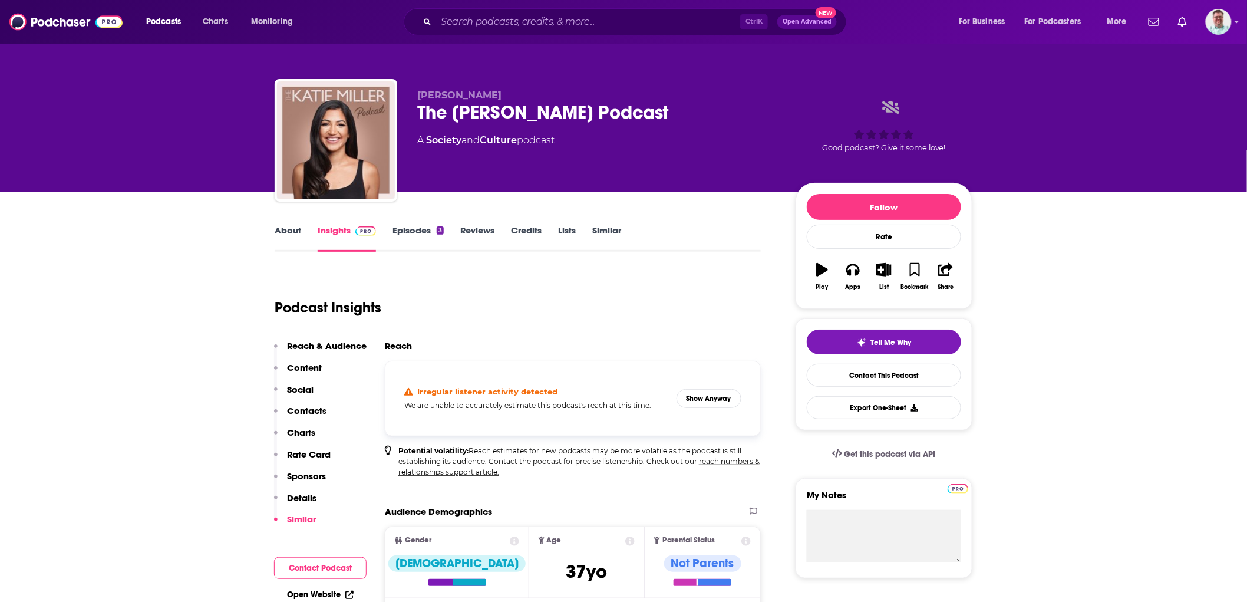 This screenshot has height=602, width=1247. Describe the element at coordinates (884, 342) in the screenshot. I see `button: tell me why sparkleTell Me Why` at that location.